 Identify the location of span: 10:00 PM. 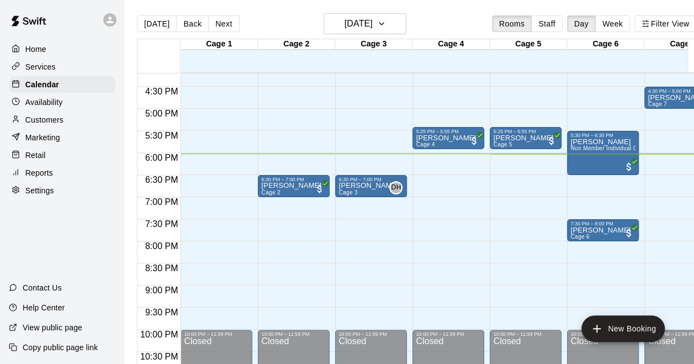
(159, 334).